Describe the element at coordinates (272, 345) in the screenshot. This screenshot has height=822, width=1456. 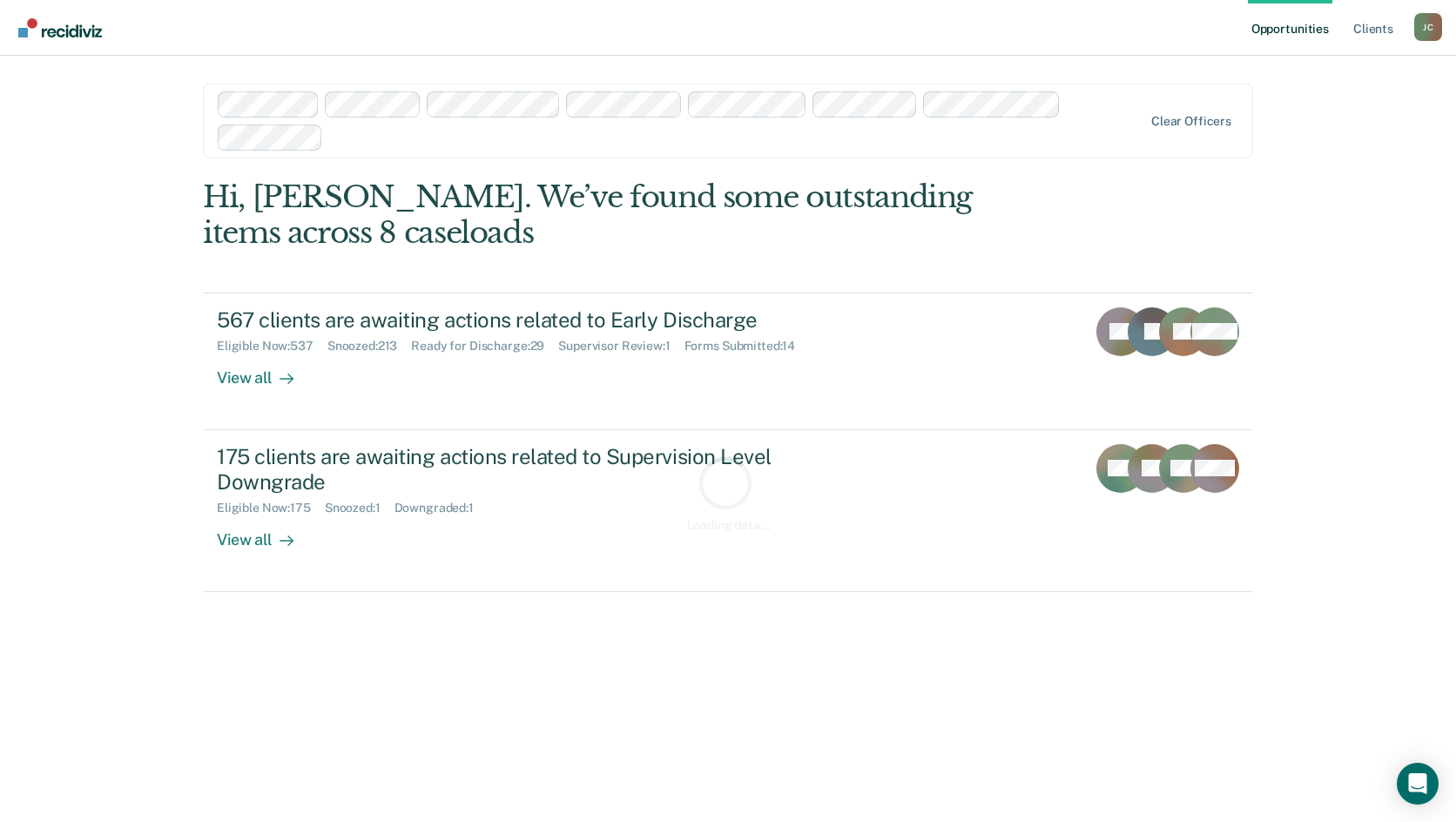
I see `div: Eligible Now : 537` at that location.